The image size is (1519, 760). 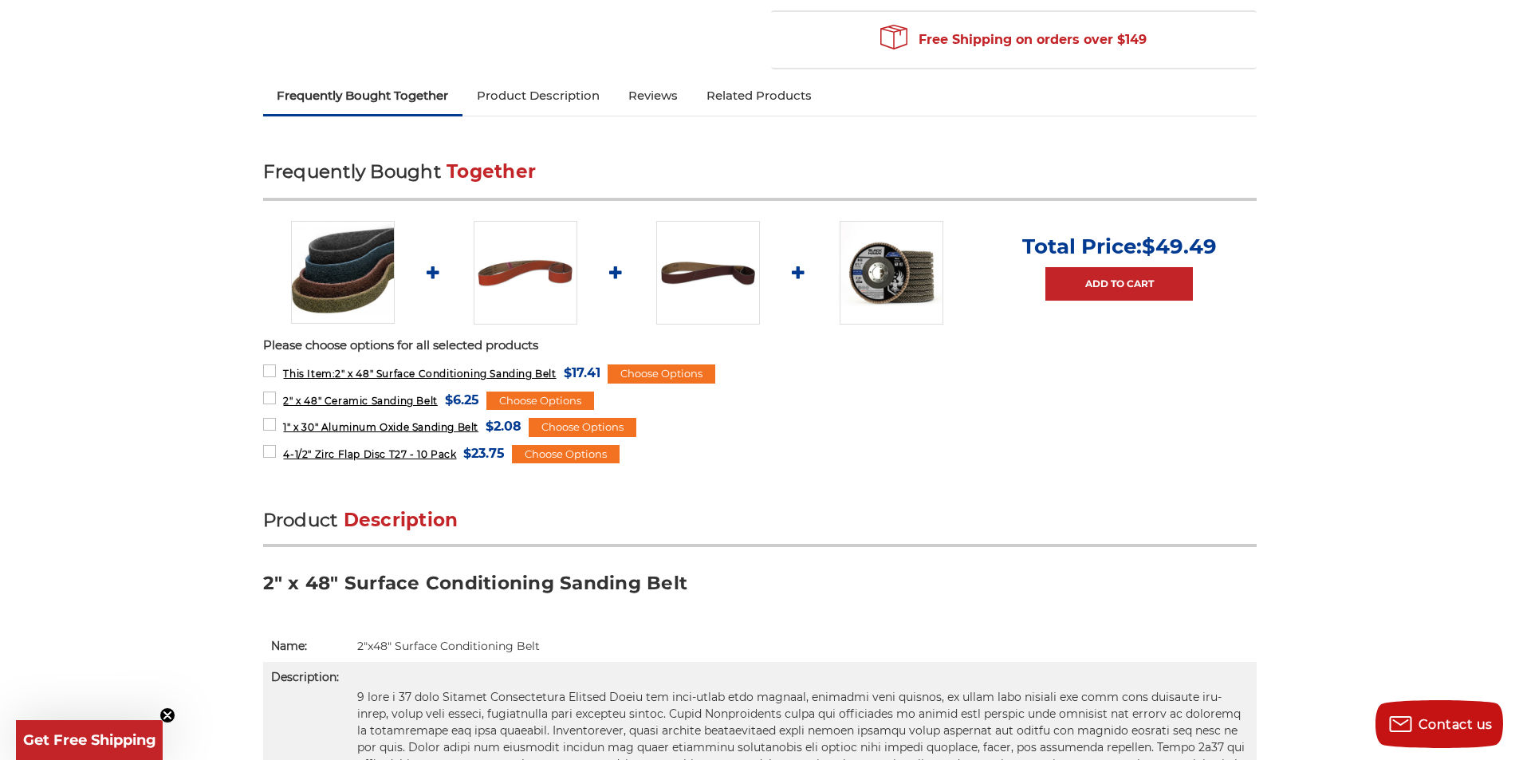 I want to click on button: Contact us, so click(x=1439, y=724).